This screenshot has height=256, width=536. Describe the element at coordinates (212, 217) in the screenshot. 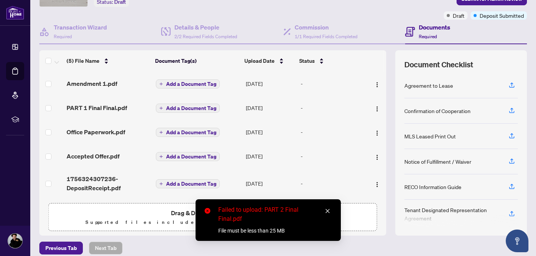

I see `span: Drag & Drop orUpload FormsSupported files include .PDF, .JPG, .JPEG, .PNG under25MB` at that location.